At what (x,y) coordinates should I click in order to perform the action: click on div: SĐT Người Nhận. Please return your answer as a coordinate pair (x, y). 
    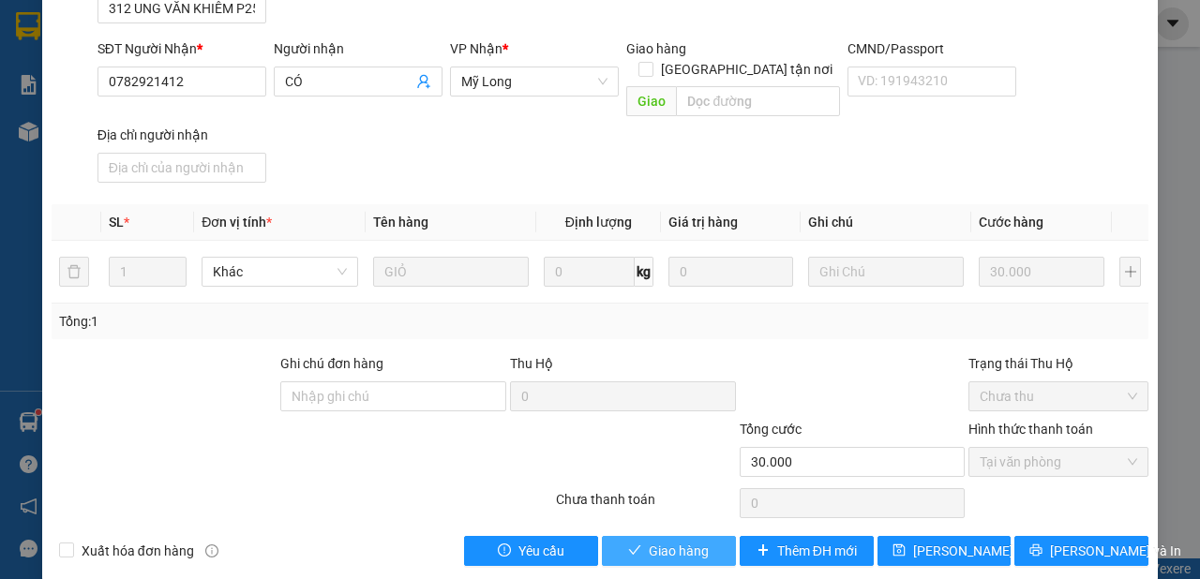
    Looking at the image, I should click on (182, 49).